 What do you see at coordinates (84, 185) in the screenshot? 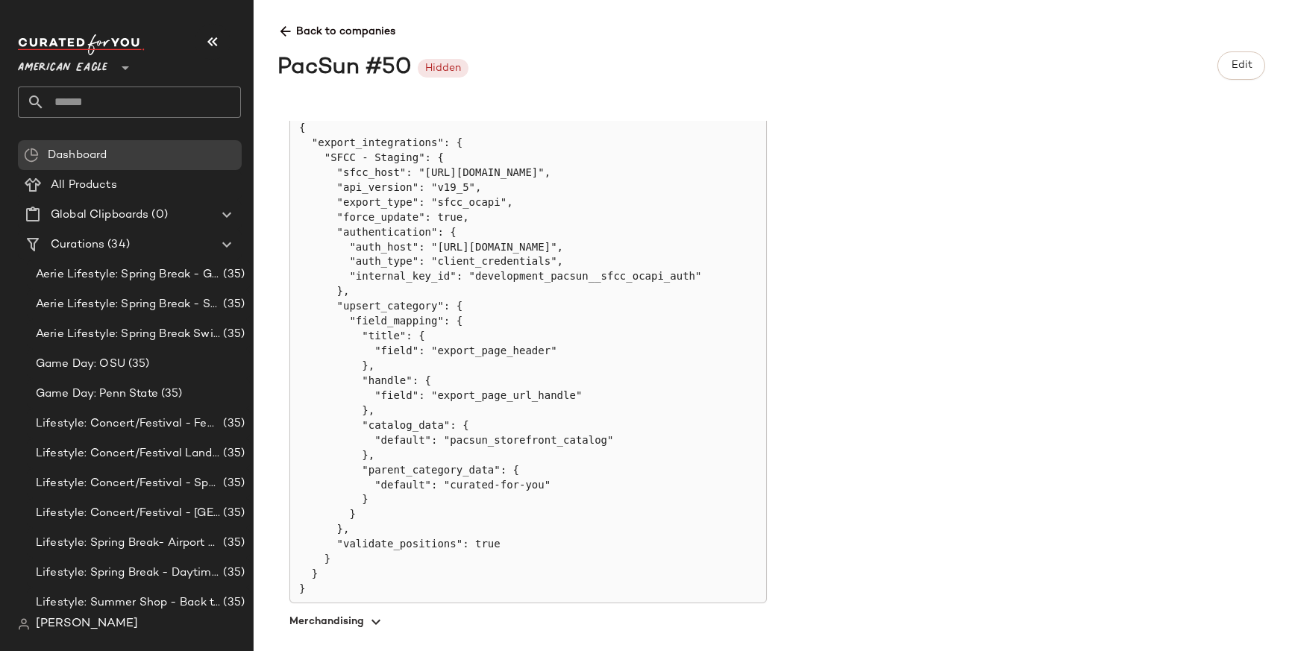
I see `span: All Products` at bounding box center [84, 185].